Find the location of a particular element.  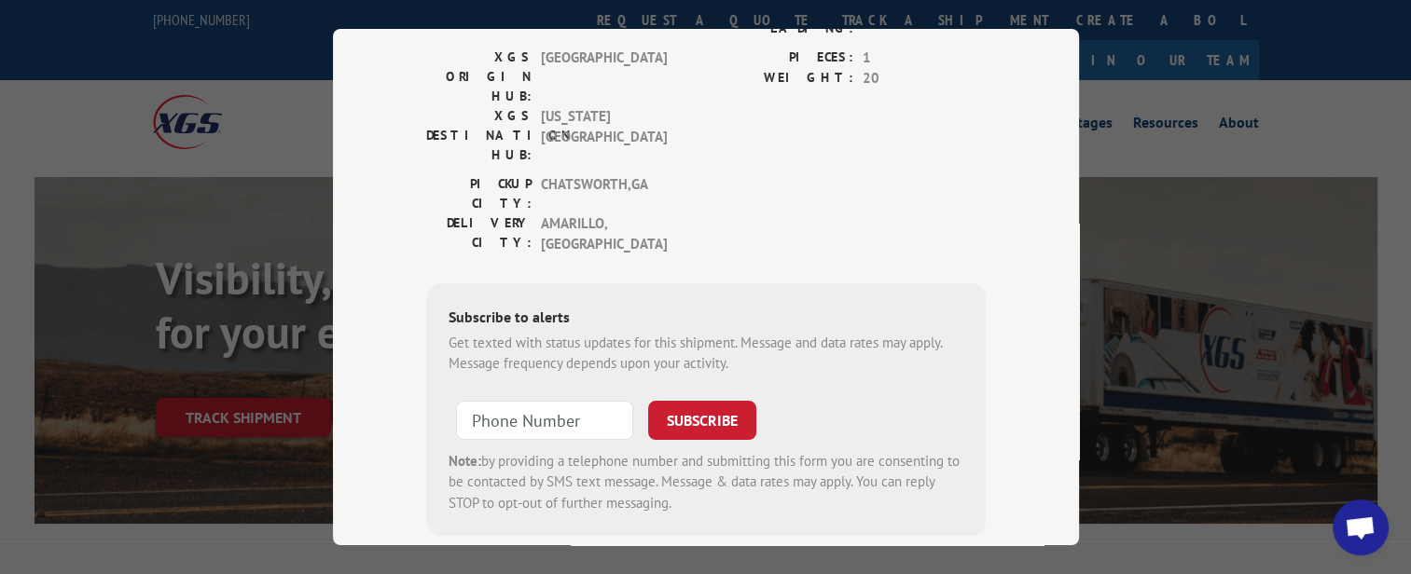

input: Phone Number is located at coordinates (545, 420).